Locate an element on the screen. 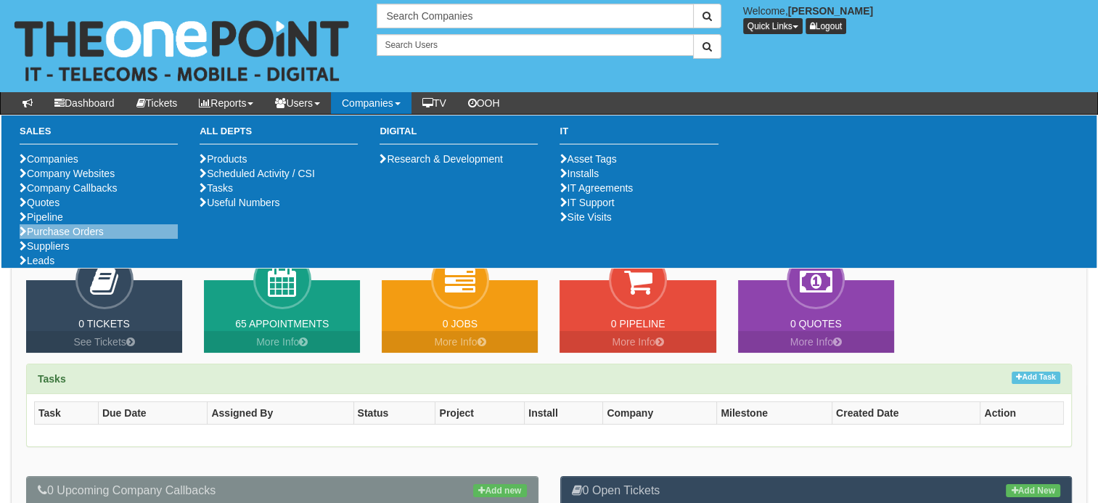  a: Add New is located at coordinates (1032, 490).